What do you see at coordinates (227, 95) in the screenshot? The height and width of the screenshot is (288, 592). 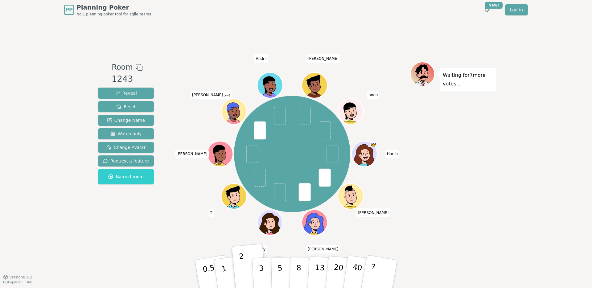 I see `span: (you)` at bounding box center [227, 95].